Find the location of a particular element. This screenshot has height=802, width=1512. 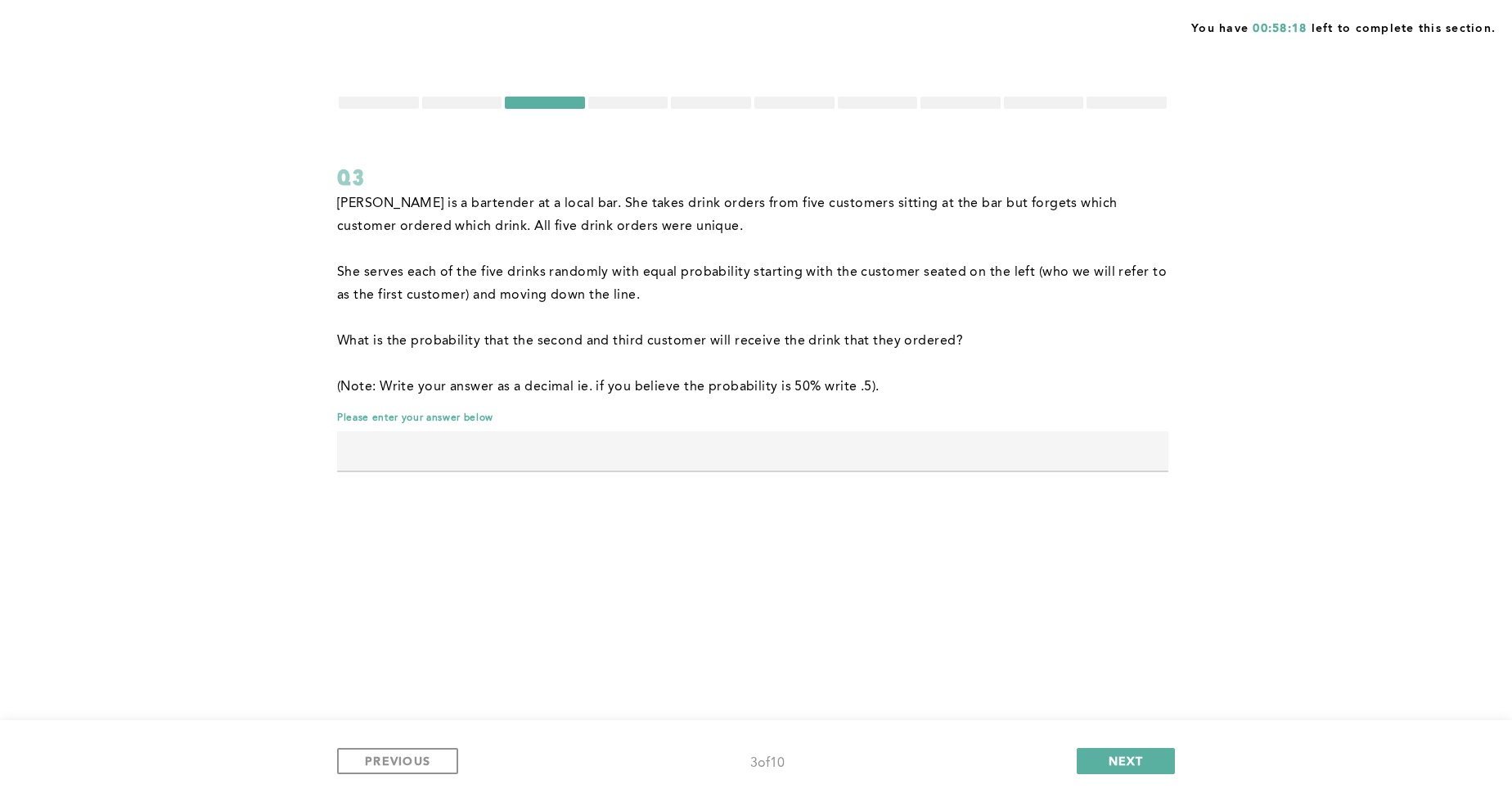

span: You have left to complete this section. is located at coordinates (1344, 26).